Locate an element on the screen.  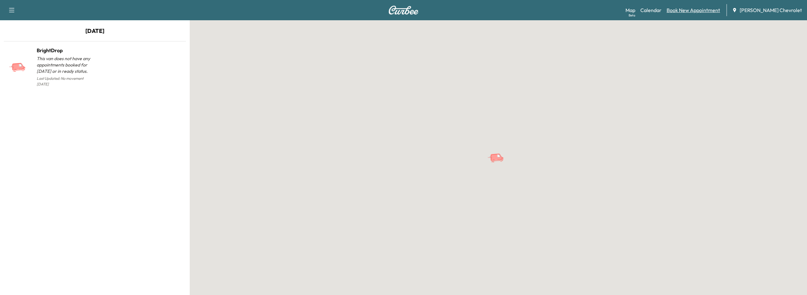
a: Calendar is located at coordinates (651, 10).